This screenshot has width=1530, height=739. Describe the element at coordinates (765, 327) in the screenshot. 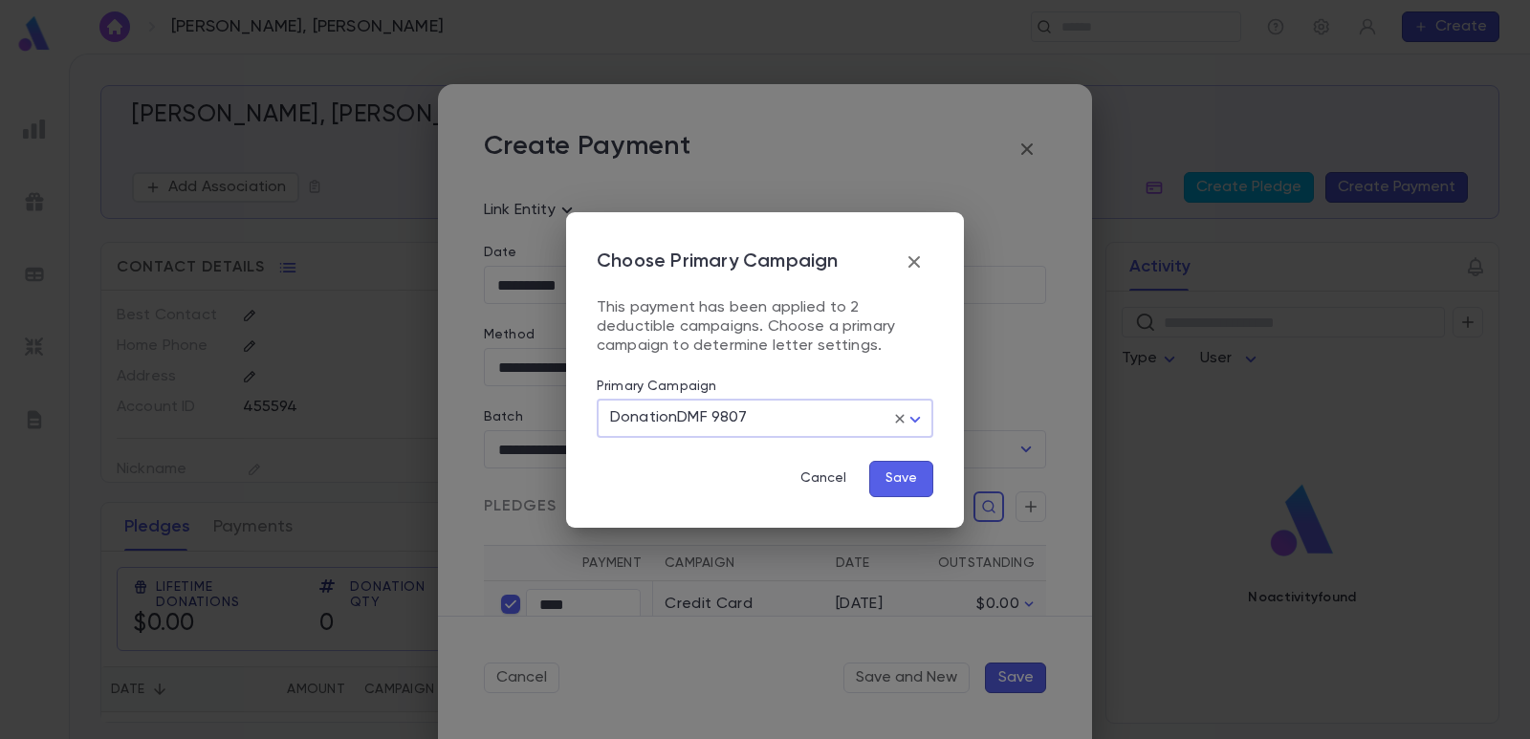

I see `p: This payment has been applied to 2 deductible campaigns. Choose a primary campaign to determine l...` at that location.